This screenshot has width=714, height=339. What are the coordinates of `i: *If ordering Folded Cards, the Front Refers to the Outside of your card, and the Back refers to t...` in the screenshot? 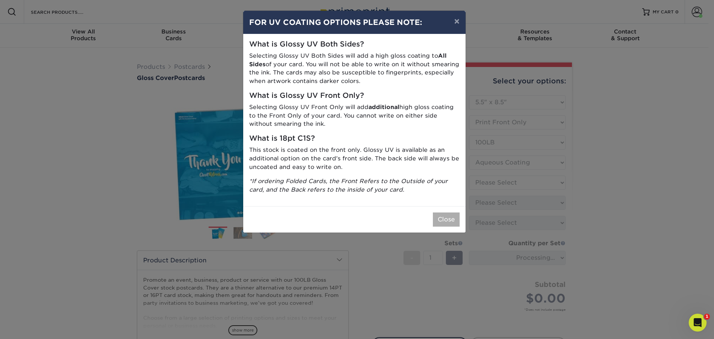 It's located at (348, 185).